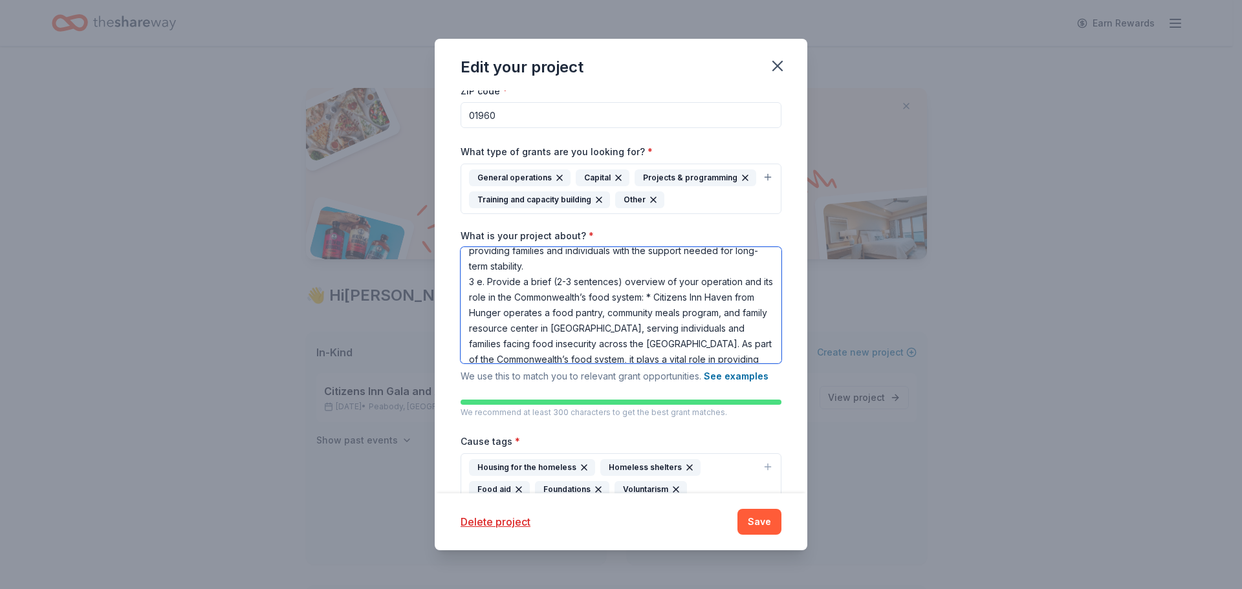 The image size is (1242, 589). I want to click on div: General operations, so click(520, 178).